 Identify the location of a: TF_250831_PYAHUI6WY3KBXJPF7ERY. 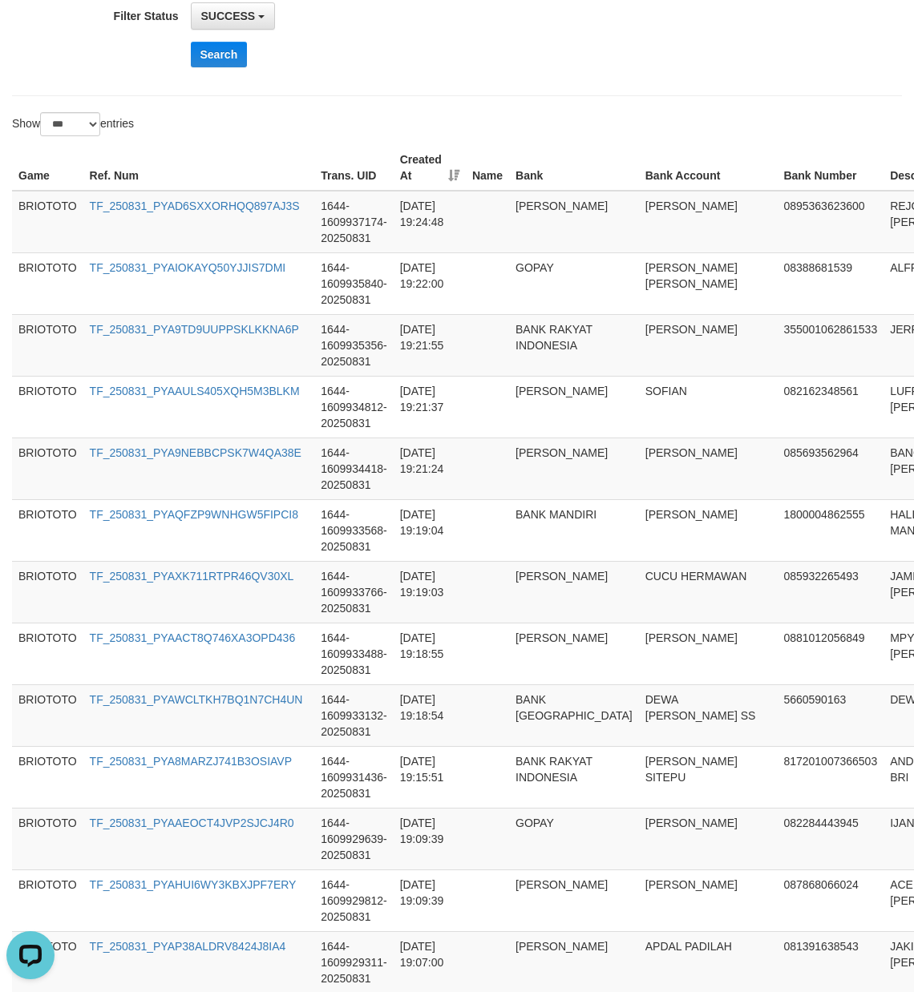
(193, 885).